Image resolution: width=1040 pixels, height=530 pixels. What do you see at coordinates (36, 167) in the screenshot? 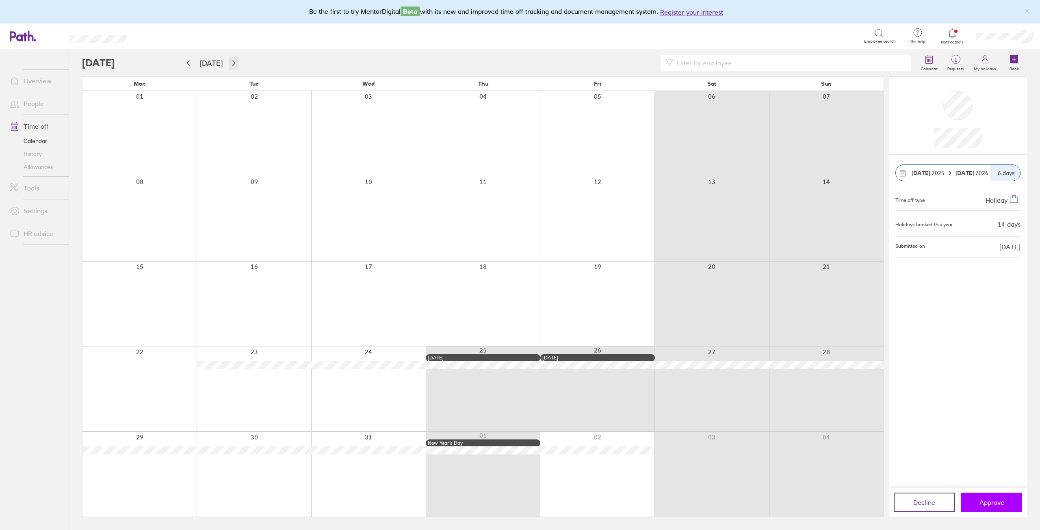
I see `a: Allowances` at bounding box center [36, 167].